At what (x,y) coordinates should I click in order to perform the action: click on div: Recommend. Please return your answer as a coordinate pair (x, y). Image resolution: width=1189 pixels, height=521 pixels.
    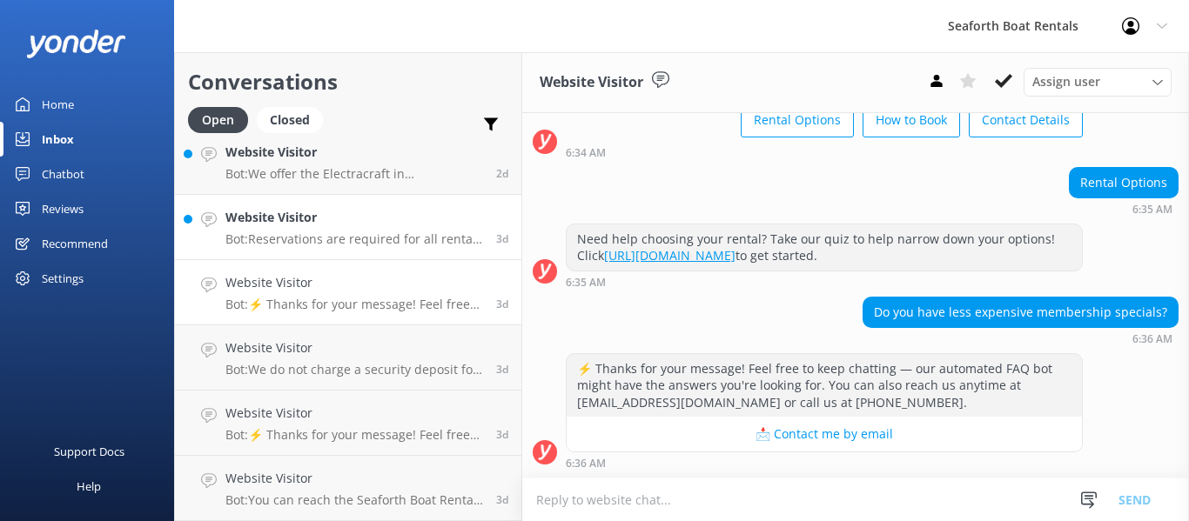
    Looking at the image, I should click on (75, 244).